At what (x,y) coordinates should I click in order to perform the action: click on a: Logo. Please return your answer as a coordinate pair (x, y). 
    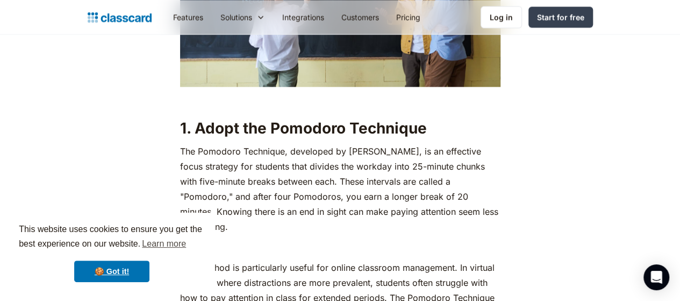
    Looking at the image, I should click on (119, 17).